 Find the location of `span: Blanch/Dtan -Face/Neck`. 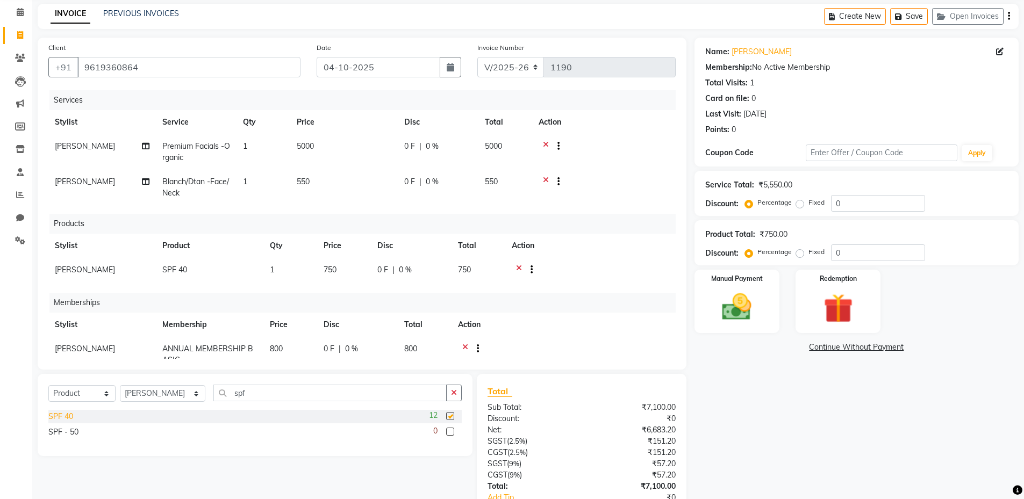

span: Blanch/Dtan -Face/Neck is located at coordinates (196, 187).